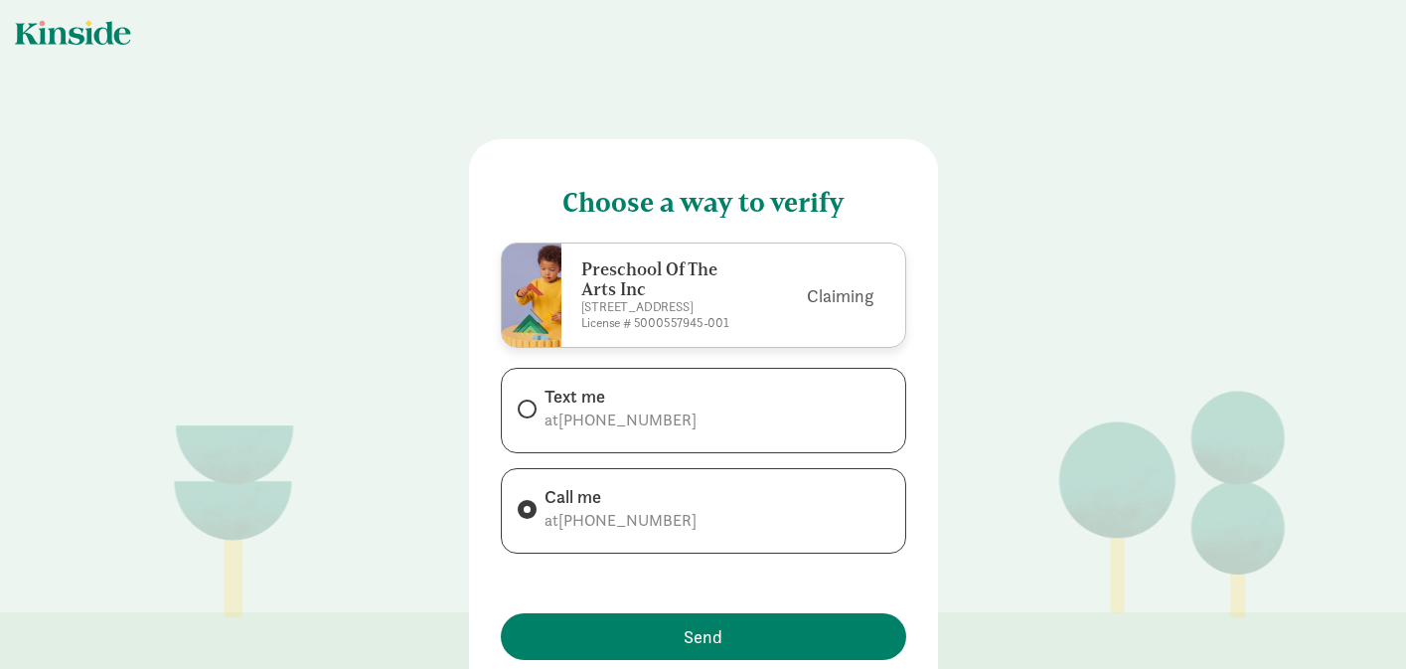 The height and width of the screenshot is (669, 1406). What do you see at coordinates (840, 295) in the screenshot?
I see `button: Claiming` at bounding box center [840, 295].